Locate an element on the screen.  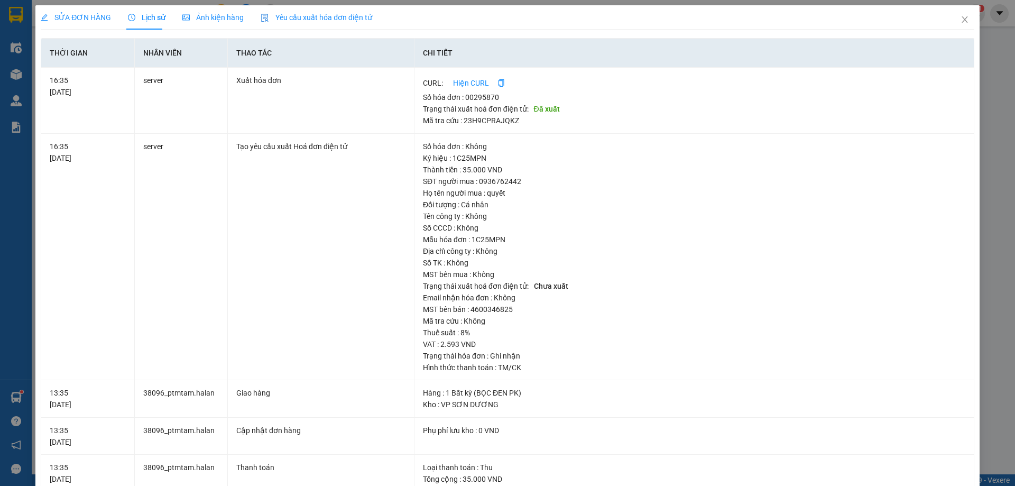
button: Hiện CURL is located at coordinates (471, 83).